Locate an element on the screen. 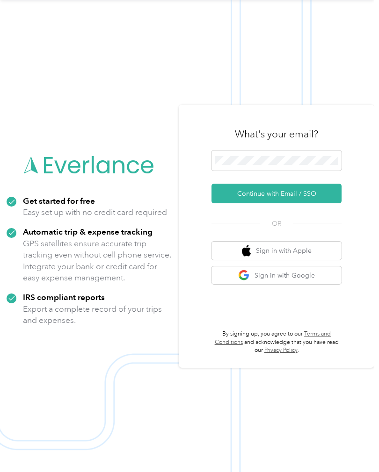  button: apple logoSign in with Apple is located at coordinates (276, 251).